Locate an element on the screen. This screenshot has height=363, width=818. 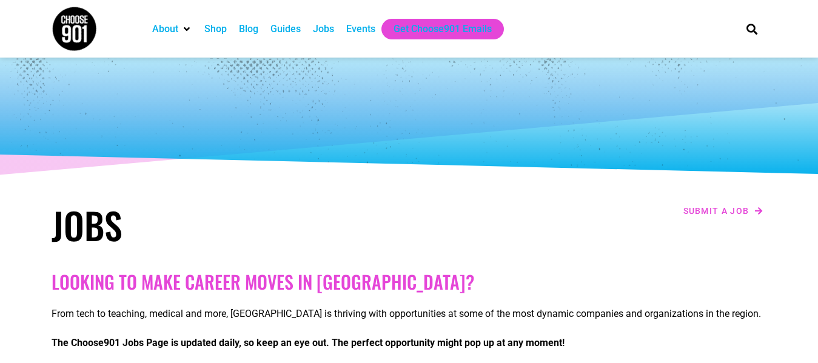
span: Submit a job is located at coordinates (716, 211).